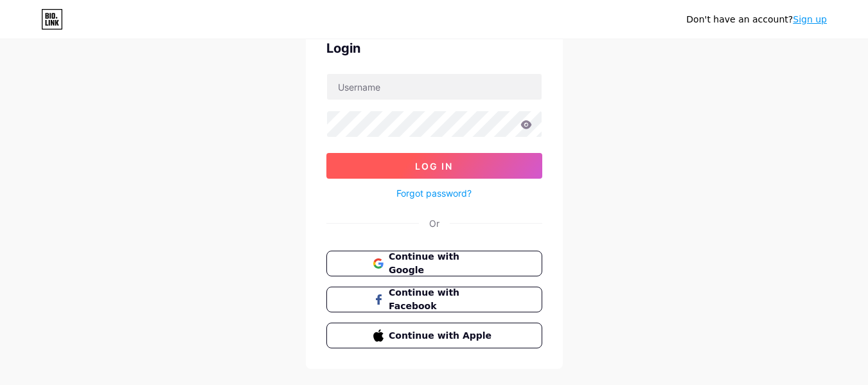 This screenshot has height=385, width=868. What do you see at coordinates (434, 299) in the screenshot?
I see `a: Continue with Facebook` at bounding box center [434, 299].